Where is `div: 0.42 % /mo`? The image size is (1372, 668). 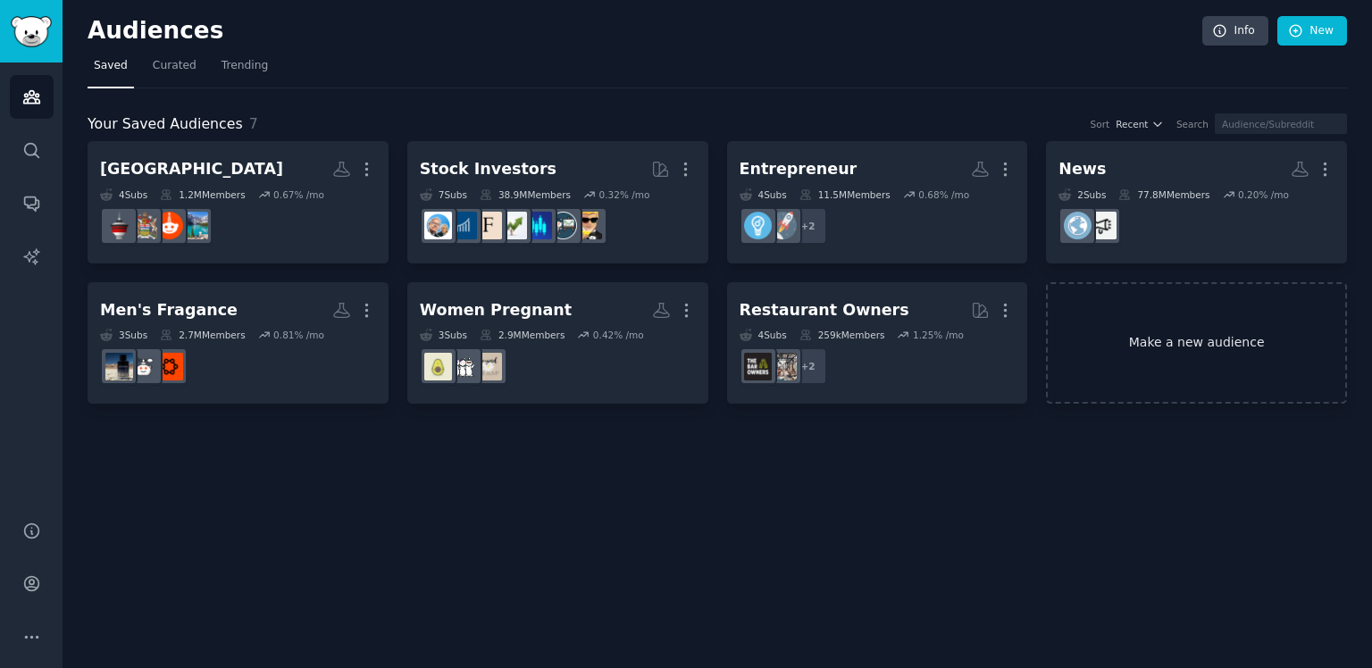
div: 0.42 % /mo is located at coordinates (618, 335).